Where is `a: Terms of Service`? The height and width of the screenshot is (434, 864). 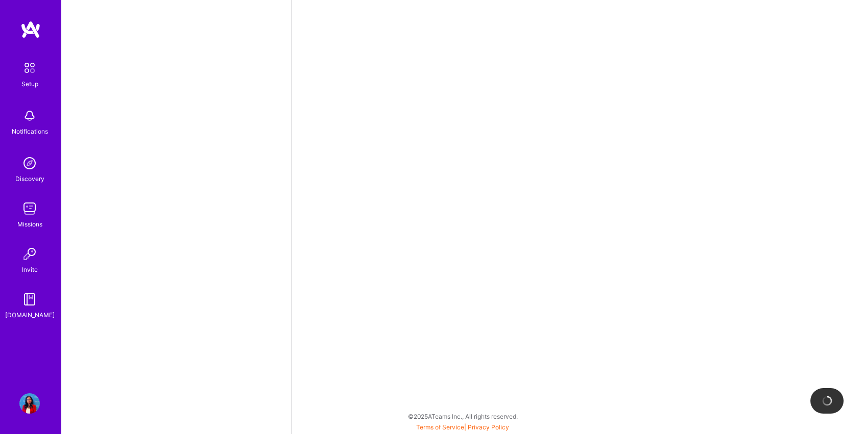
a: Terms of Service is located at coordinates (440, 427).